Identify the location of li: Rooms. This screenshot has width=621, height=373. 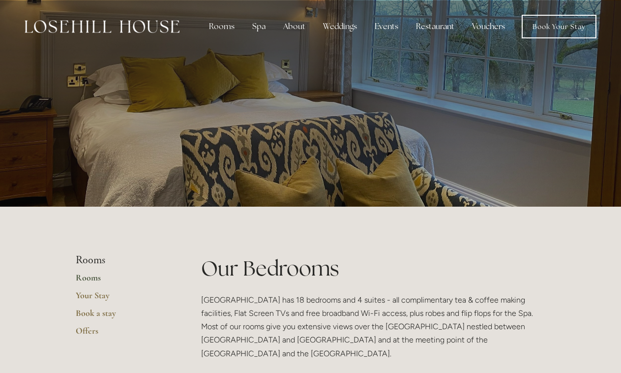
(123, 260).